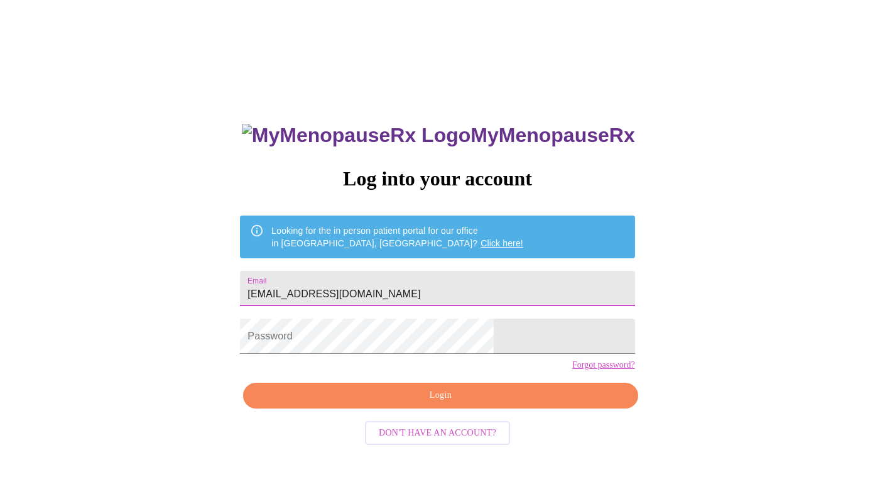  Describe the element at coordinates (502, 243) in the screenshot. I see `a: Click here!` at that location.